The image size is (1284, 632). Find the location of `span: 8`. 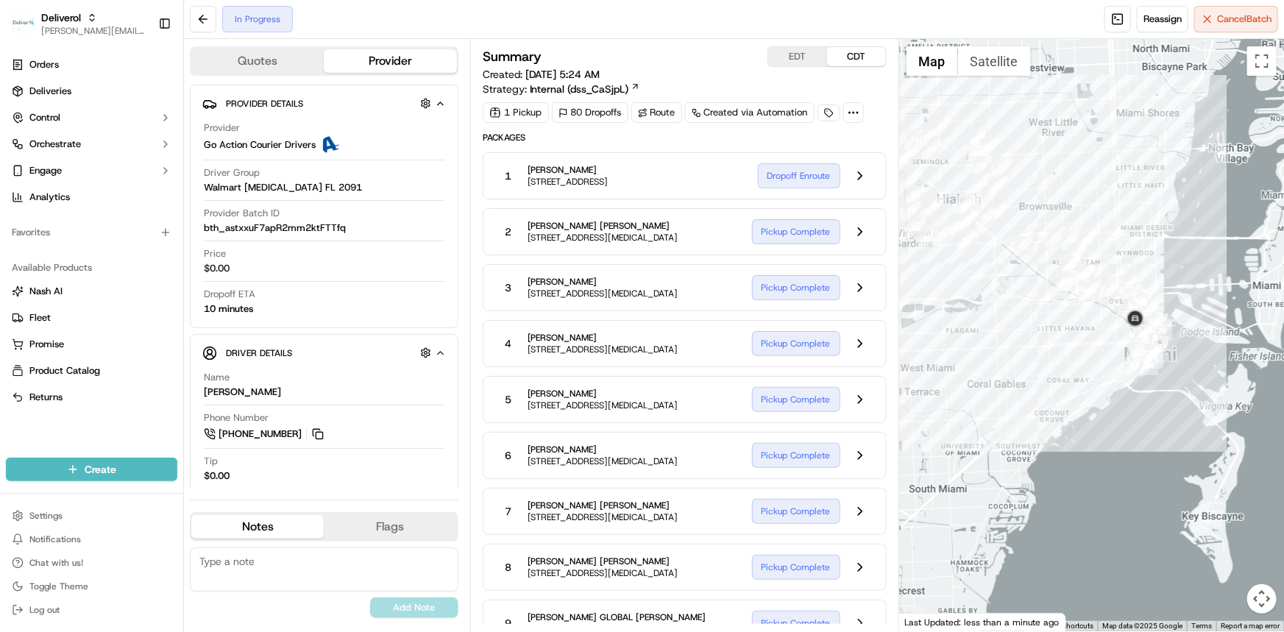

span: 8 is located at coordinates (508, 567).